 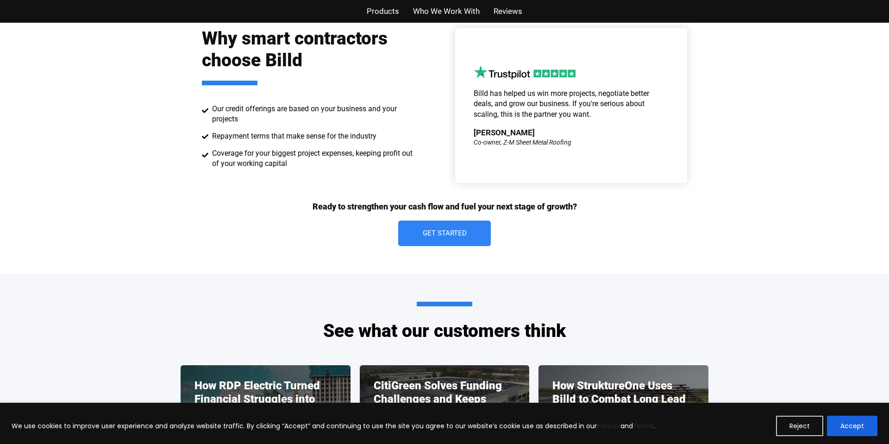 I want to click on span: Products, so click(x=383, y=11).